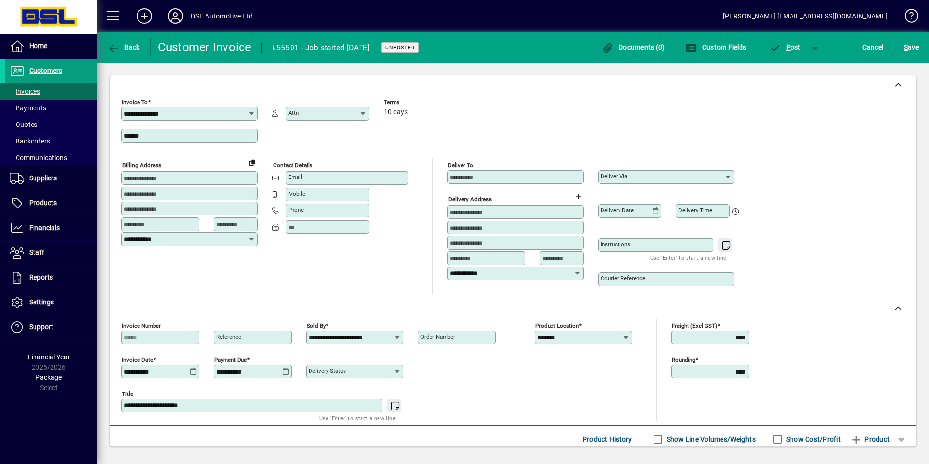  What do you see at coordinates (684, 360) in the screenshot?
I see `mat-label: Rounding` at bounding box center [684, 360].